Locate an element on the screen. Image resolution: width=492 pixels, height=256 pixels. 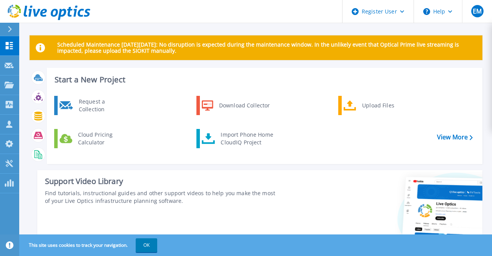
div: Cloud Pricing Calculator is located at coordinates (103, 138).